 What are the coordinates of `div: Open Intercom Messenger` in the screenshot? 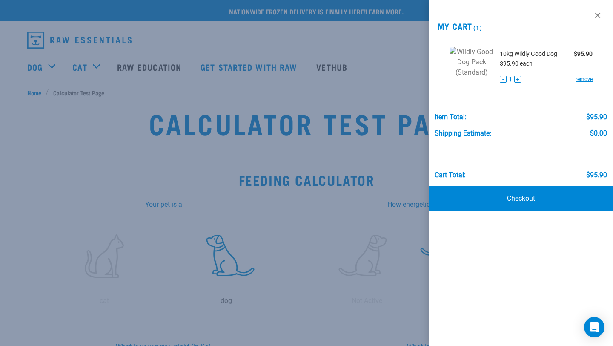 It's located at (595, 327).